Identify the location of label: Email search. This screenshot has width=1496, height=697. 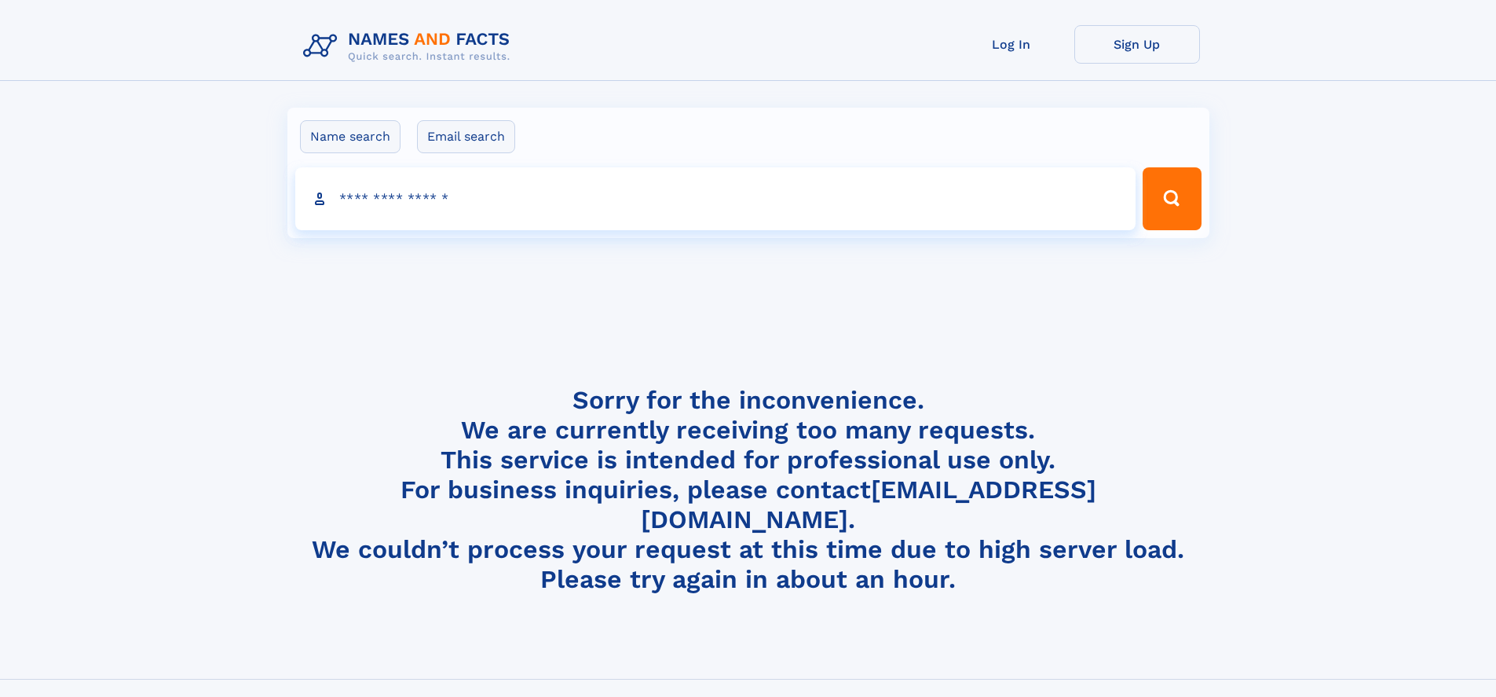
(466, 137).